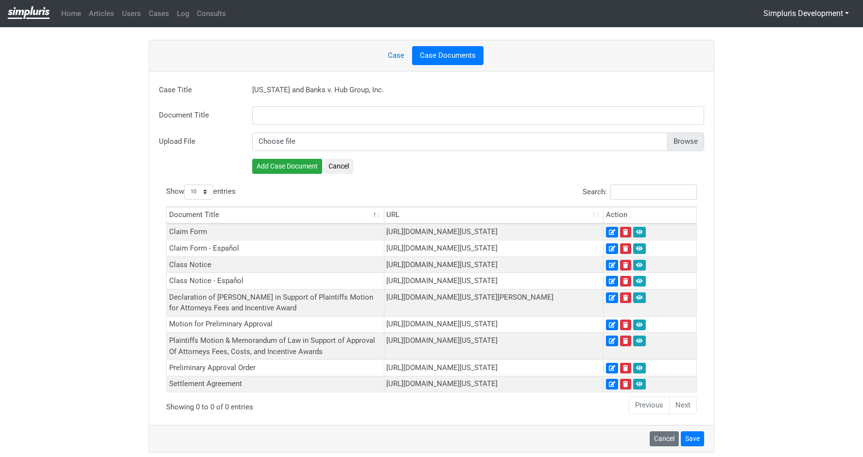 The image size is (863, 457). I want to click on label: Document Title, so click(198, 116).